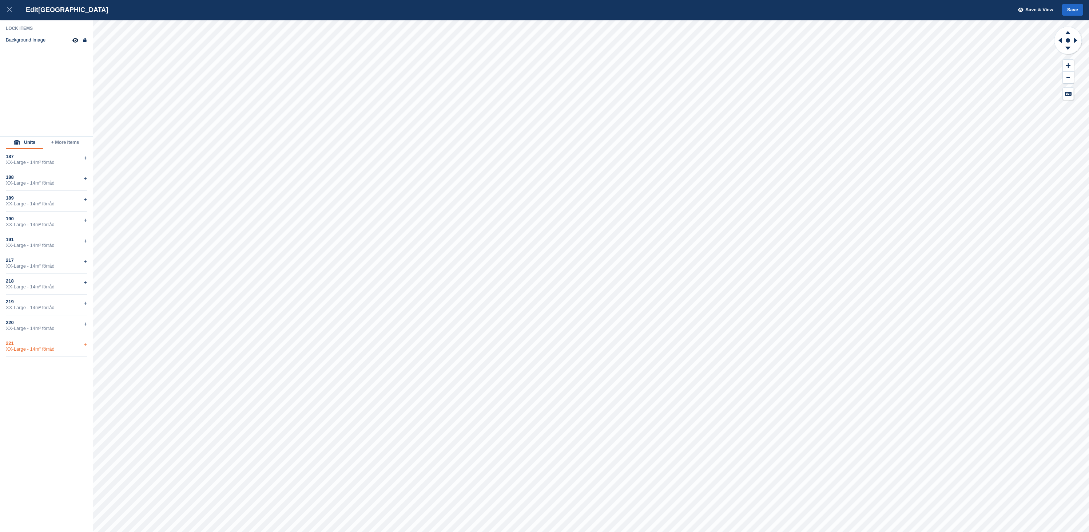  What do you see at coordinates (46, 242) in the screenshot?
I see `div: 191XX-Large - 14m² förråd+` at bounding box center [46, 242].